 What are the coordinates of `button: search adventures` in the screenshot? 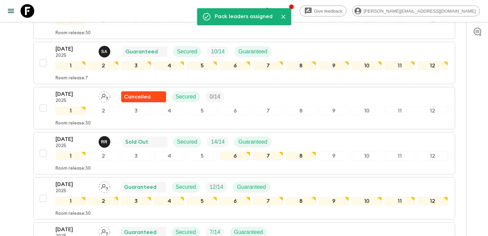 It's located at (268, 11).